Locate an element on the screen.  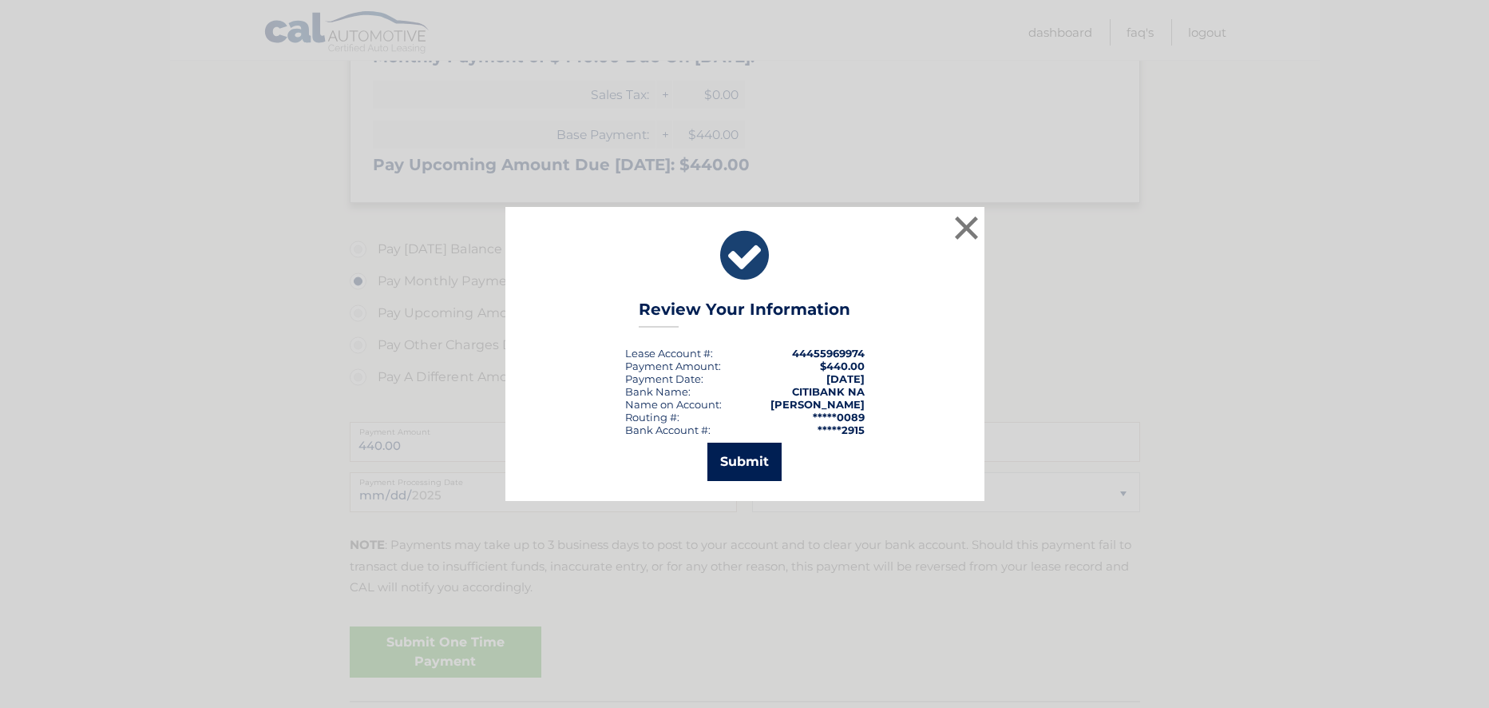
div: Lease Account #: is located at coordinates (669, 353).